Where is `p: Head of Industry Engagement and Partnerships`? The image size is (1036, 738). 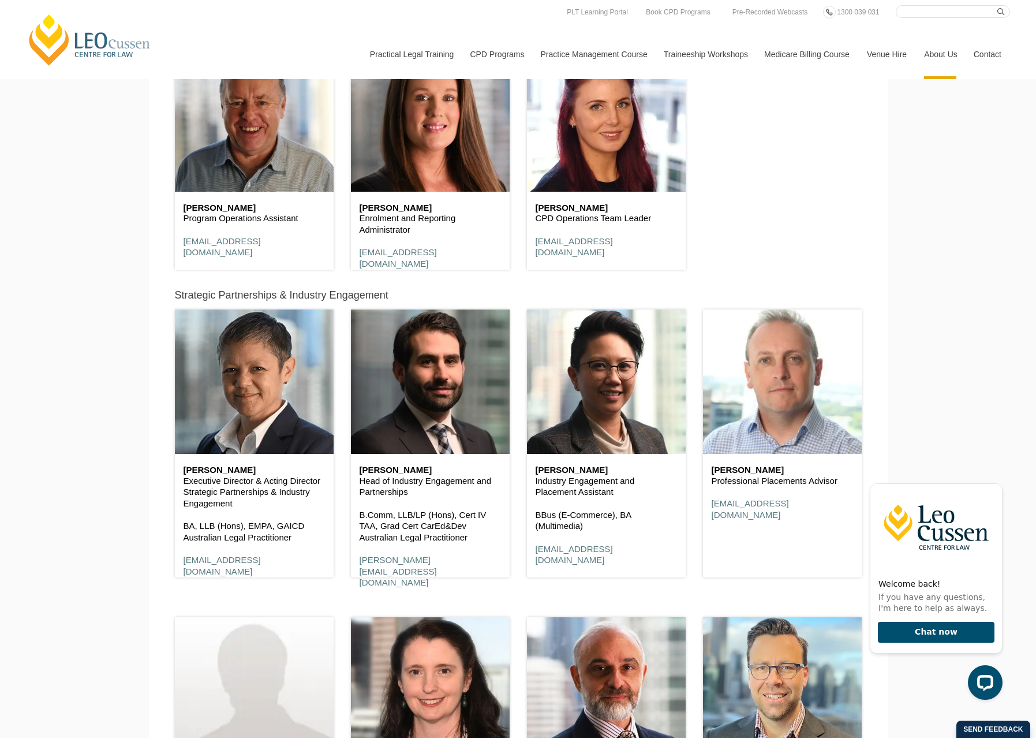
p: Head of Industry Engagement and Partnerships is located at coordinates (430, 486).